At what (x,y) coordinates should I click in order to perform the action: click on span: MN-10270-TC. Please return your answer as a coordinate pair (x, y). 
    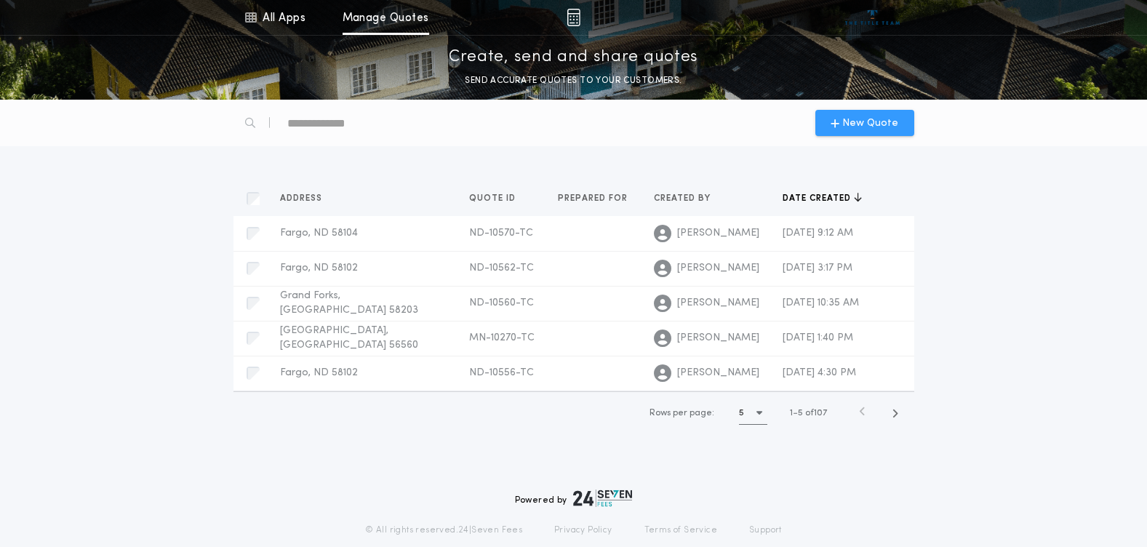
    Looking at the image, I should click on (502, 337).